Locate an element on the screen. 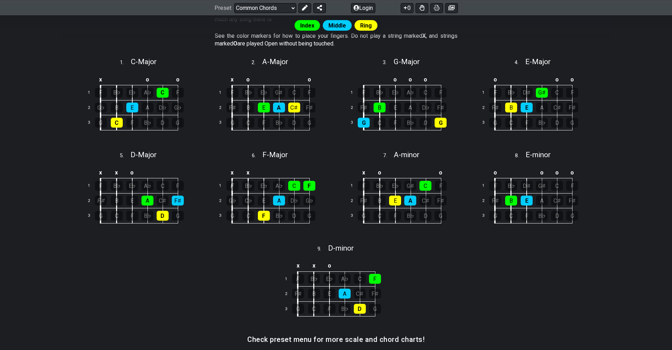  div: D♭ is located at coordinates (294, 201).